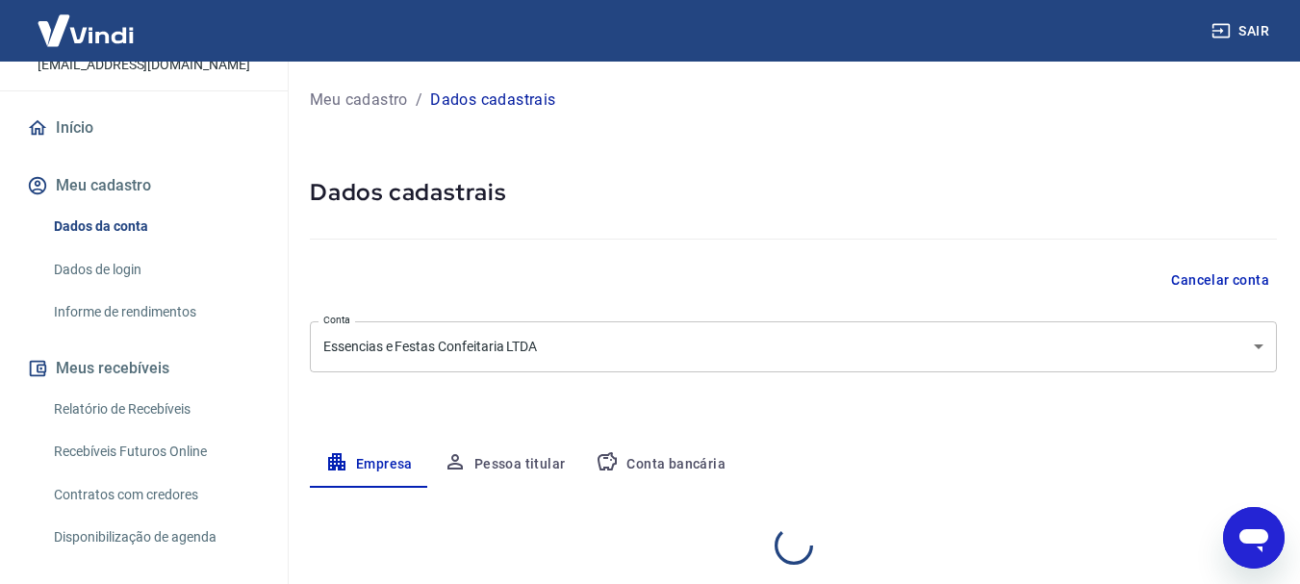  What do you see at coordinates (793, 346) in the screenshot?
I see `div: Essencias e Festas Confeitaria LTDA` at bounding box center [793, 346].